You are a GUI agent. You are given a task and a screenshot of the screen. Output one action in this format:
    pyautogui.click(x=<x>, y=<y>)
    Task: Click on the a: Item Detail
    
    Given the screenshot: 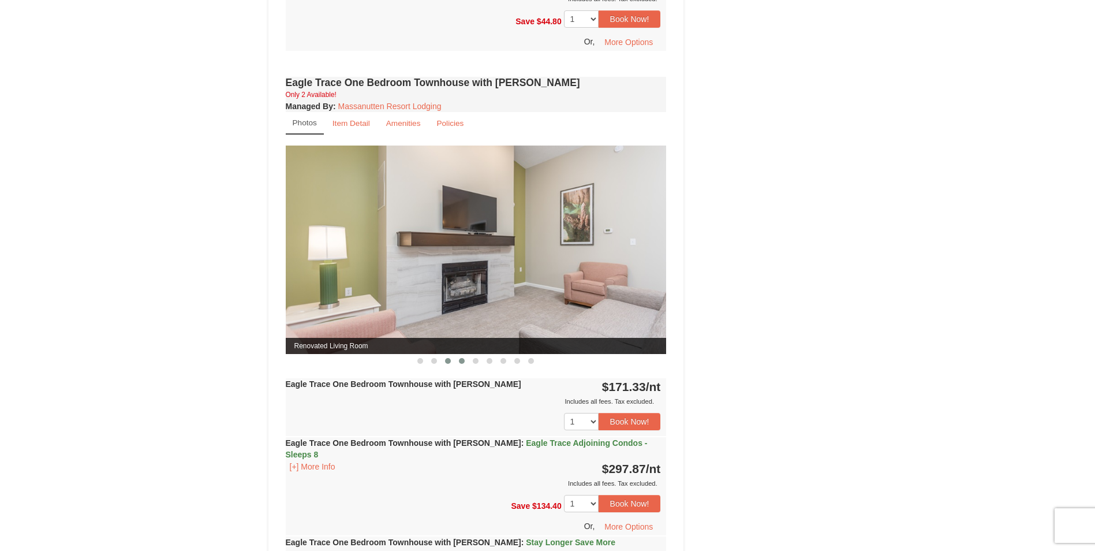 What is the action you would take?
    pyautogui.click(x=351, y=123)
    